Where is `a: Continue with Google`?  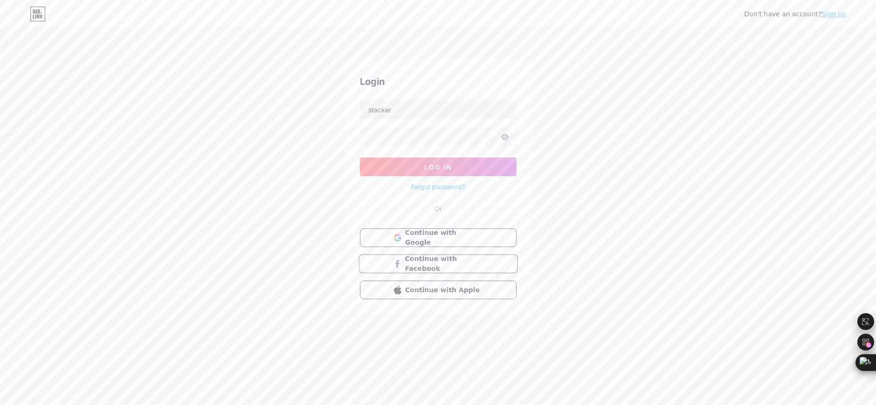 a: Continue with Google is located at coordinates (438, 238).